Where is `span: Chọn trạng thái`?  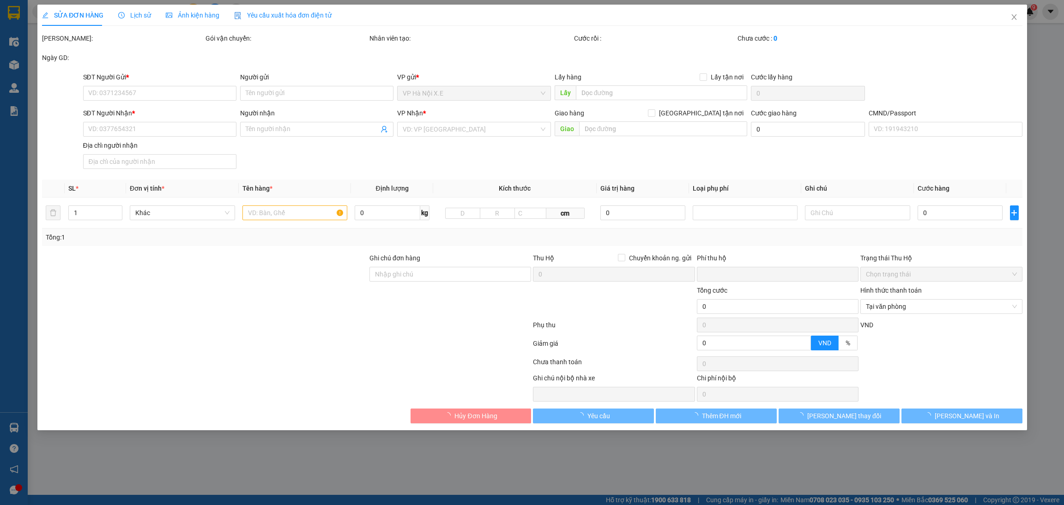
span: Chọn trạng thái is located at coordinates (941, 274).